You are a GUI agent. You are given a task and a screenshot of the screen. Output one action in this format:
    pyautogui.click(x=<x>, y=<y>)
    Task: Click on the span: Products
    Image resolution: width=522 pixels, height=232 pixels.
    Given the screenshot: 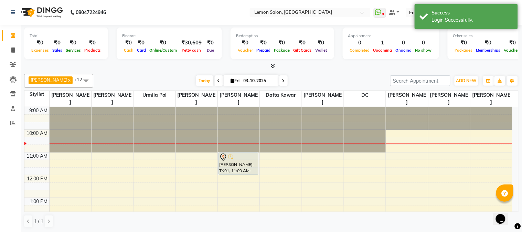 What is the action you would take?
    pyautogui.click(x=93, y=50)
    